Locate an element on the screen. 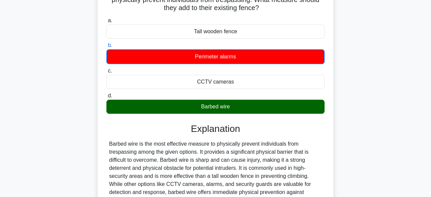  div: Barbed wire is located at coordinates (215, 107).